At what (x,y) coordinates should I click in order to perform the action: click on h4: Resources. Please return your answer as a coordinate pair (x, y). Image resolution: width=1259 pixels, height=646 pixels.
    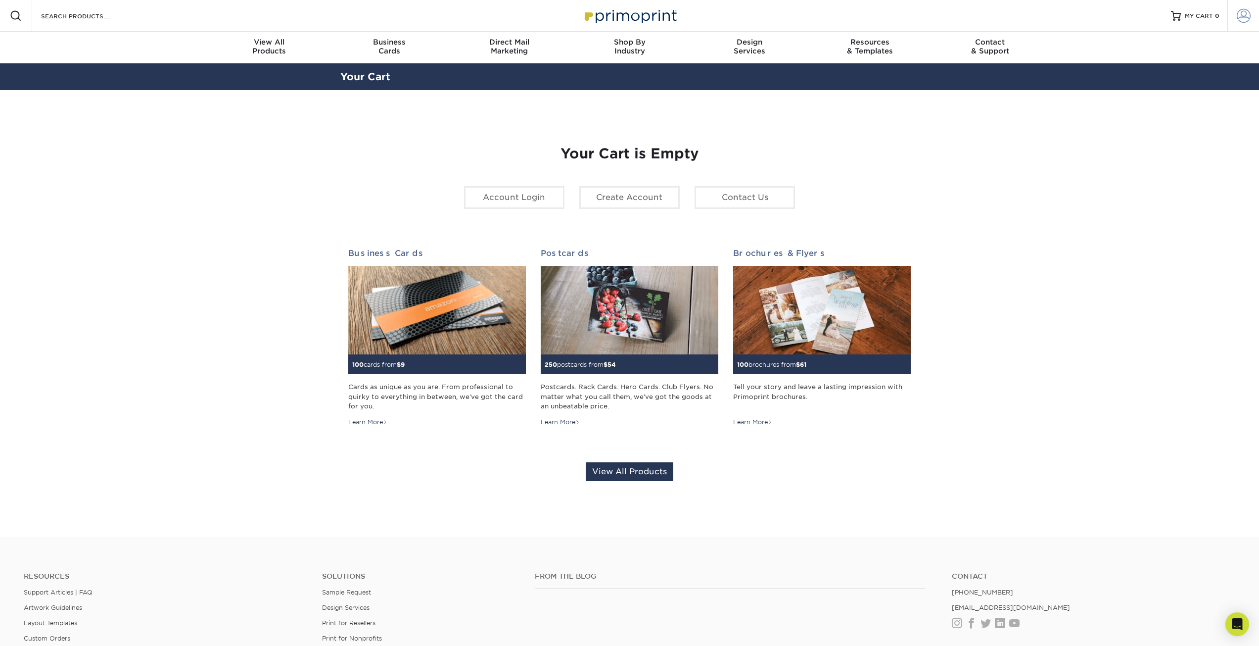
    Looking at the image, I should click on (165, 576).